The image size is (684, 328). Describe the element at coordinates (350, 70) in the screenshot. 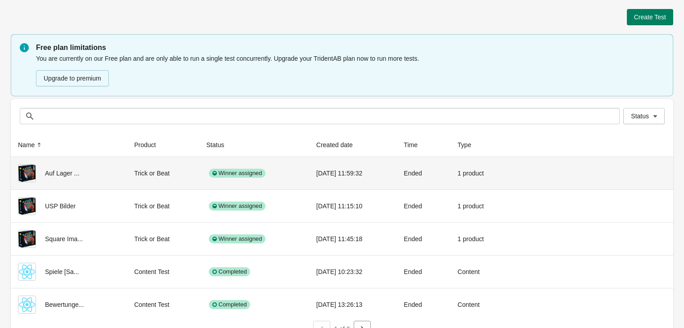

I see `div: You are currently on our Free plan and are only able to run a single test concurrently. Upgrade y...` at that location.